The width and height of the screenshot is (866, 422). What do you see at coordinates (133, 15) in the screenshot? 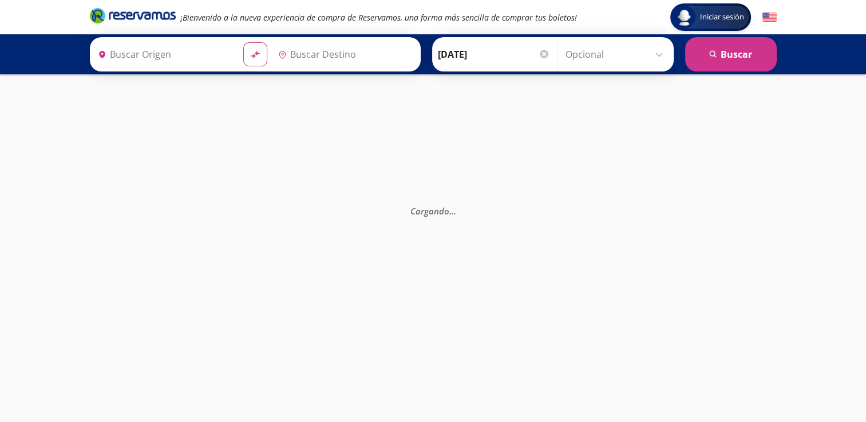
I see `i: Brand Logo` at bounding box center [133, 15].